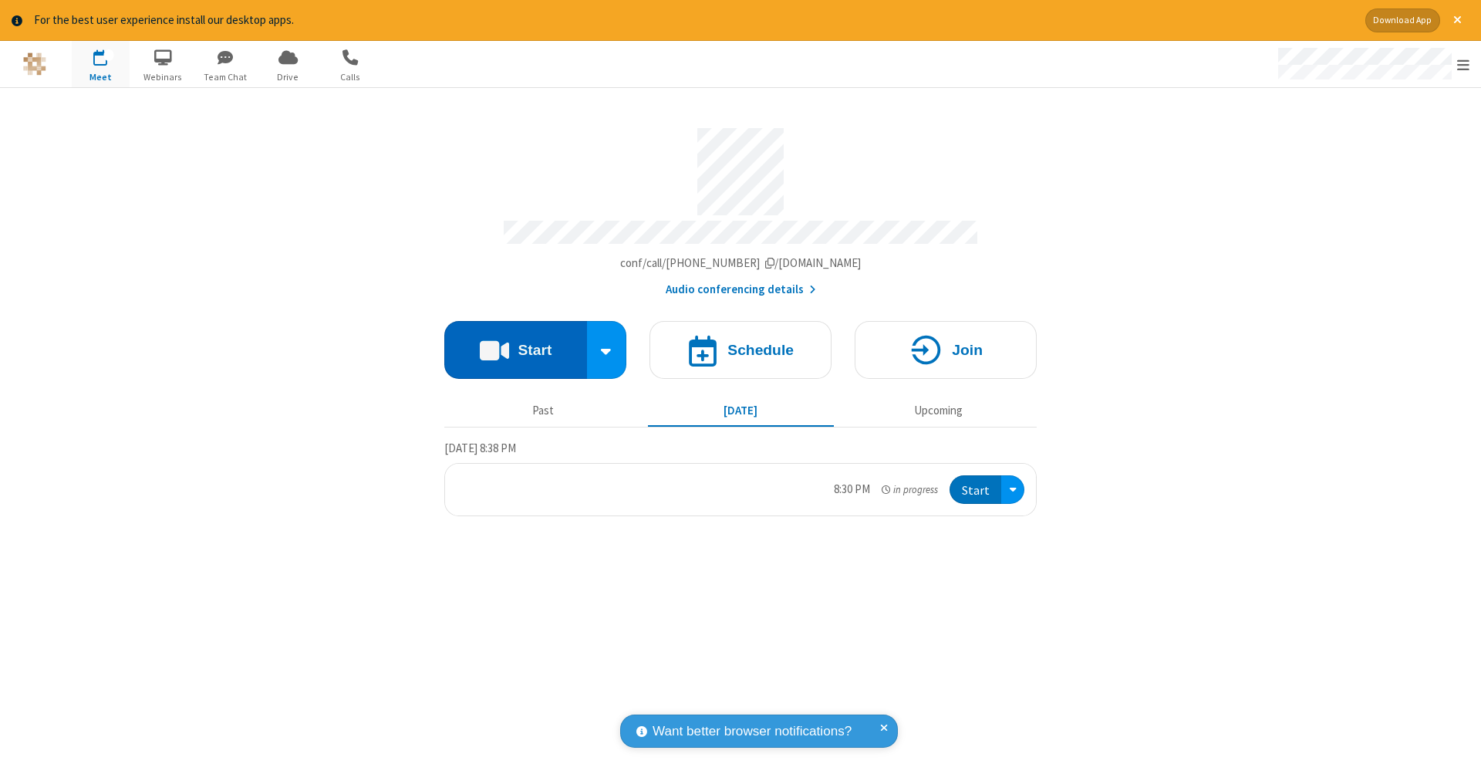 This screenshot has width=1481, height=774. Describe the element at coordinates (693, 20) in the screenshot. I see `div: For the best user experience install our desktop apps.` at that location.